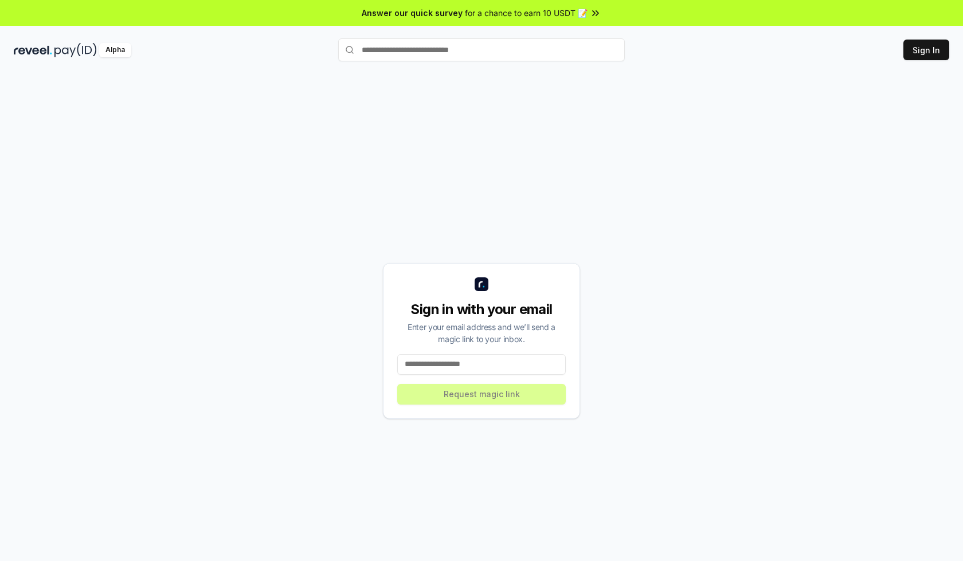 The image size is (963, 561). I want to click on span: for a chance to earn 10 USDT 📝, so click(526, 13).